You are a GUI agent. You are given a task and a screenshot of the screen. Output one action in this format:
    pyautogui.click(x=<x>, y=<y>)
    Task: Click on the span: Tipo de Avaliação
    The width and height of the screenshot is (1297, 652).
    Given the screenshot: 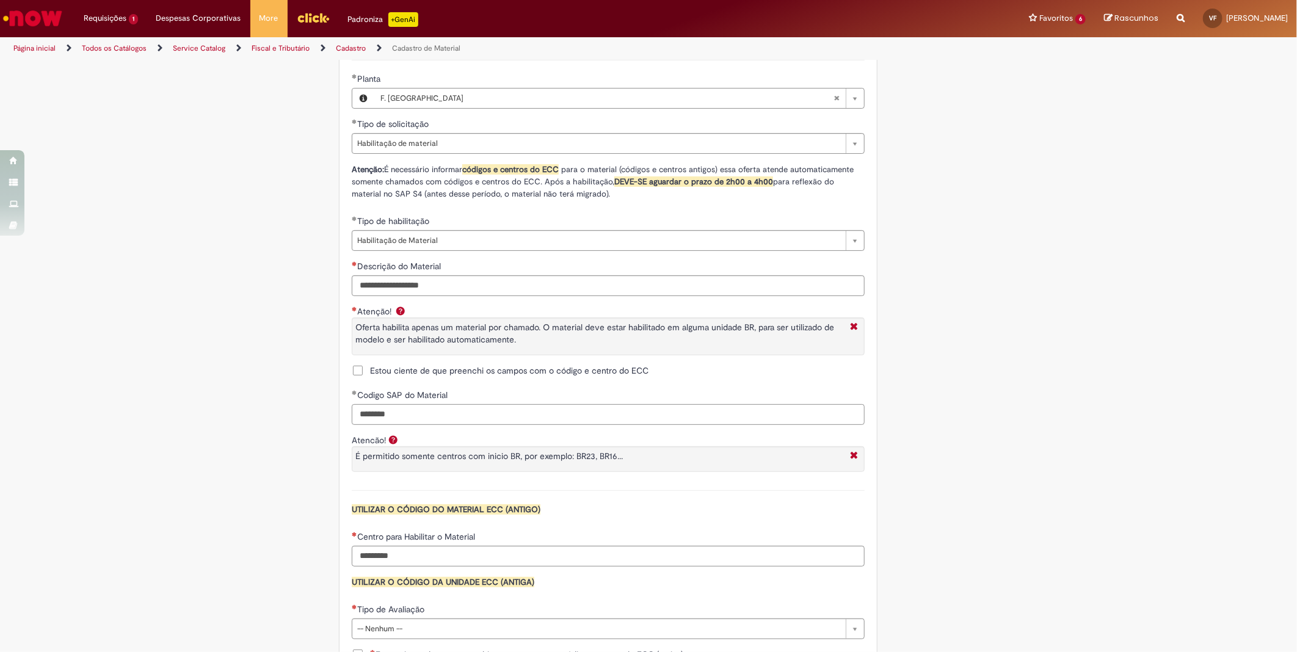 What is the action you would take?
    pyautogui.click(x=392, y=609)
    